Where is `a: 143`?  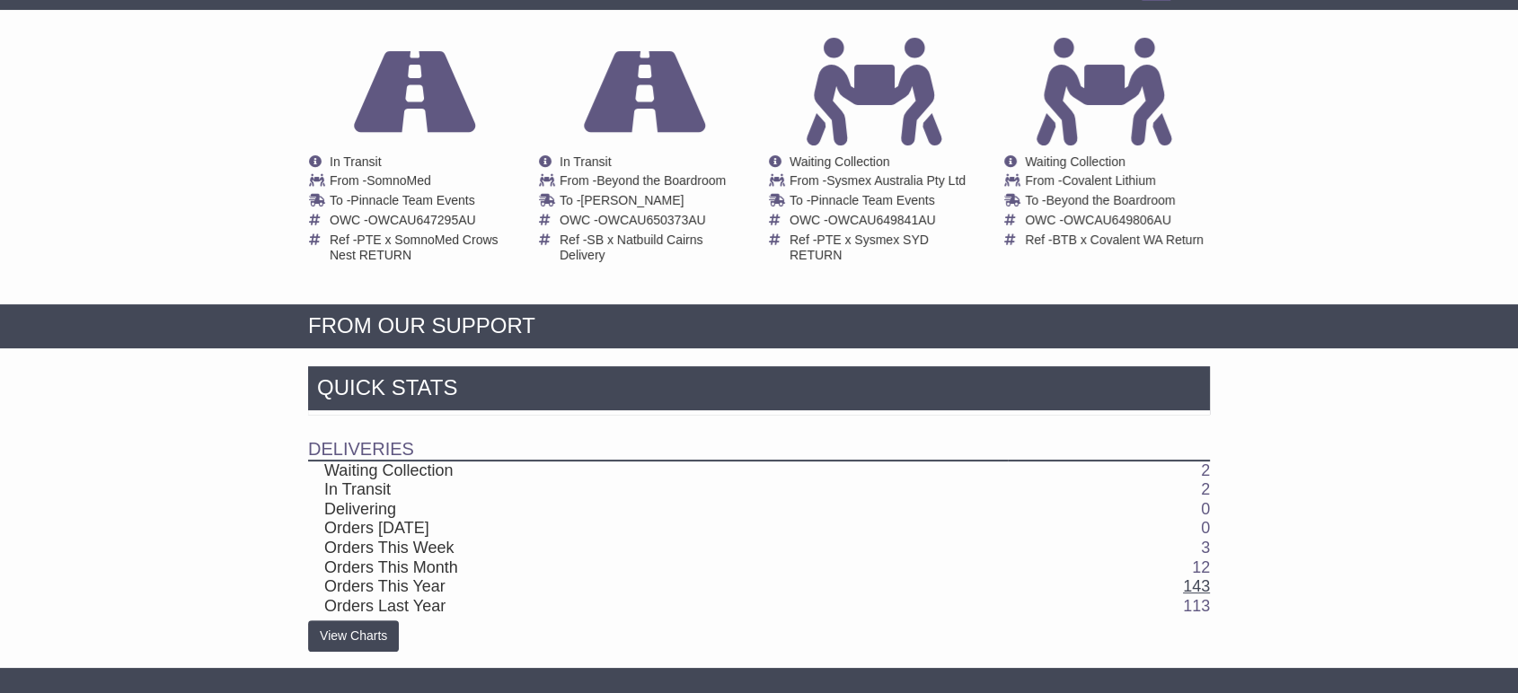 a: 143 is located at coordinates (1197, 587).